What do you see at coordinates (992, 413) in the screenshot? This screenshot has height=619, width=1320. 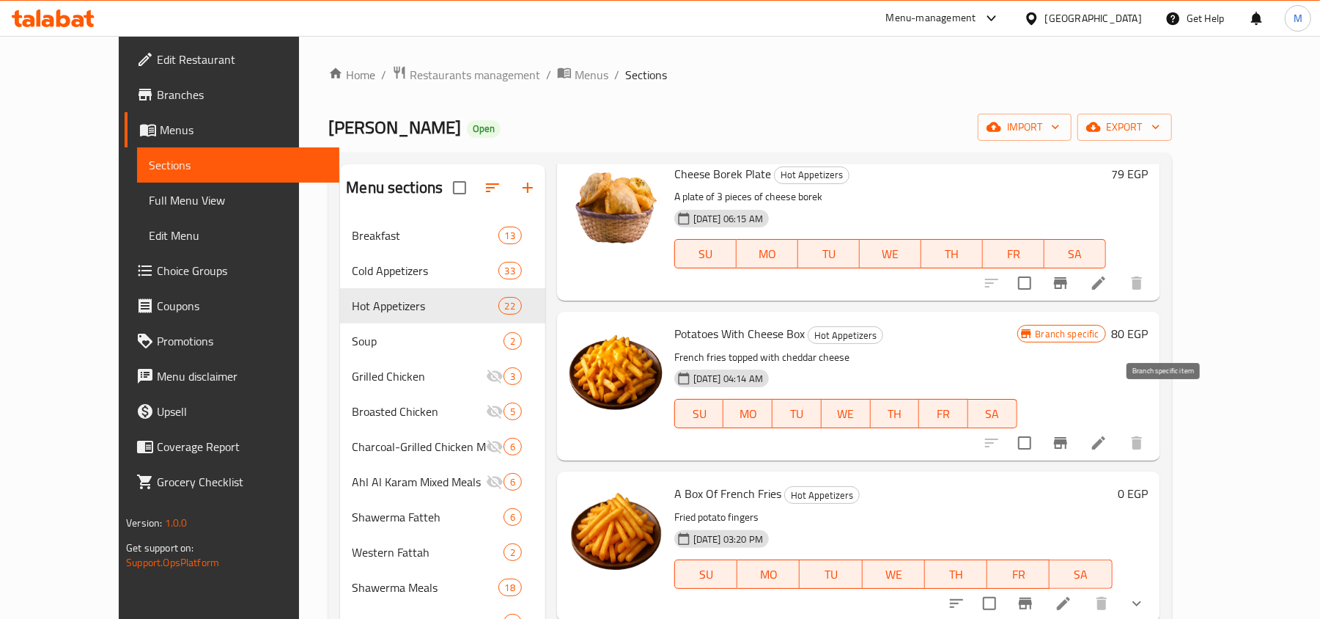 I see `button: SA` at bounding box center [992, 413].